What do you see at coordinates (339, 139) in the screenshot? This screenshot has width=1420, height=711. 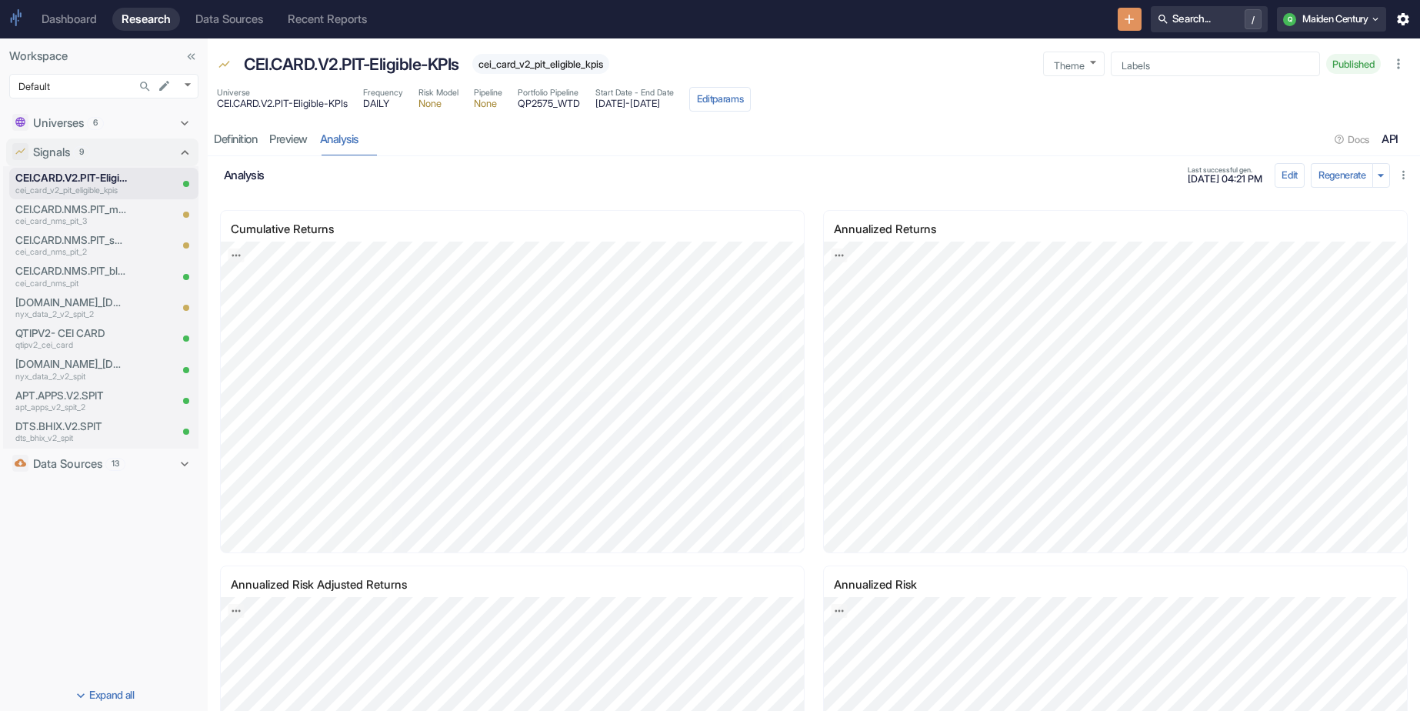 I see `a: analysis` at bounding box center [339, 139].